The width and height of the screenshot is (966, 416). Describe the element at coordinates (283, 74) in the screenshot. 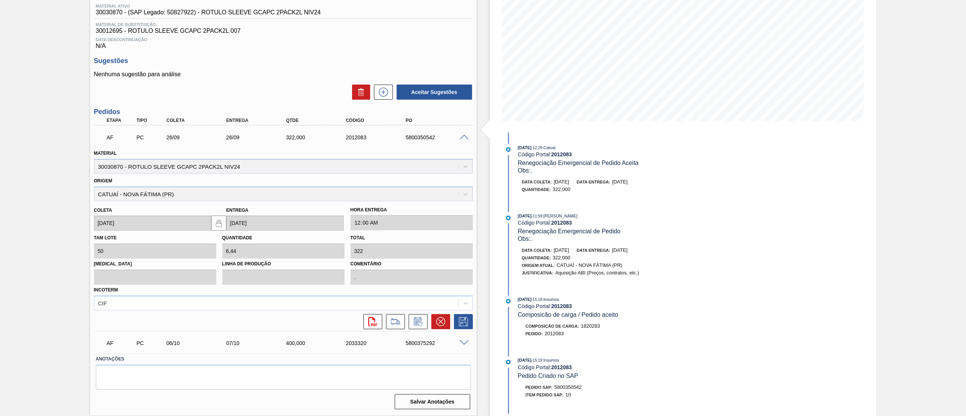

I see `p: Nenhuma sugestão para análise` at that location.